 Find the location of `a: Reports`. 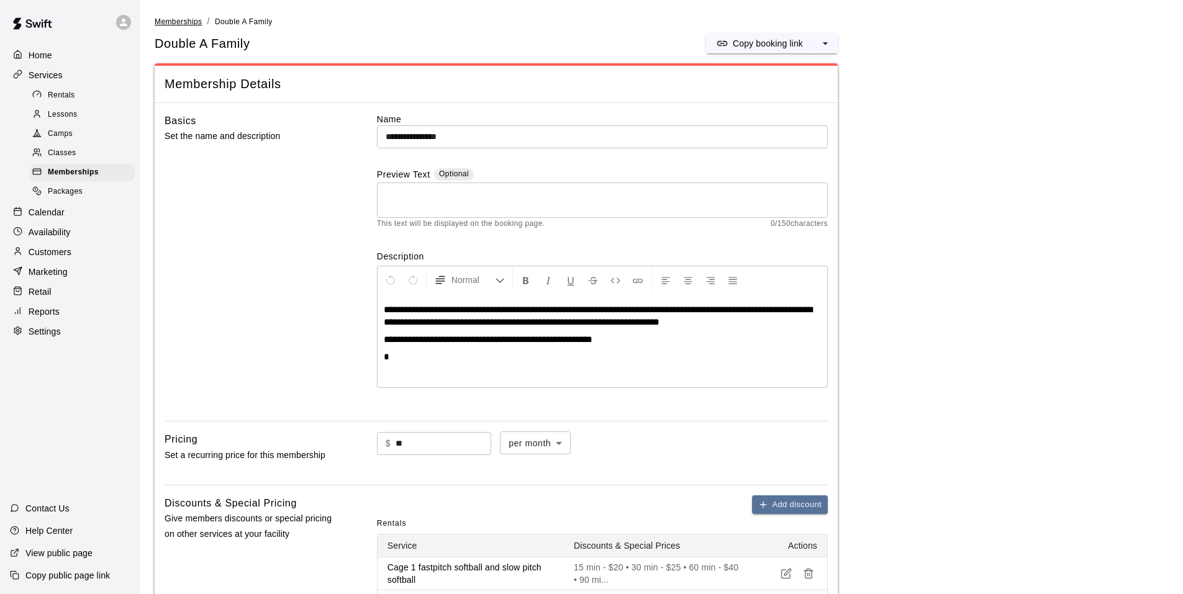

a: Reports is located at coordinates (70, 312).